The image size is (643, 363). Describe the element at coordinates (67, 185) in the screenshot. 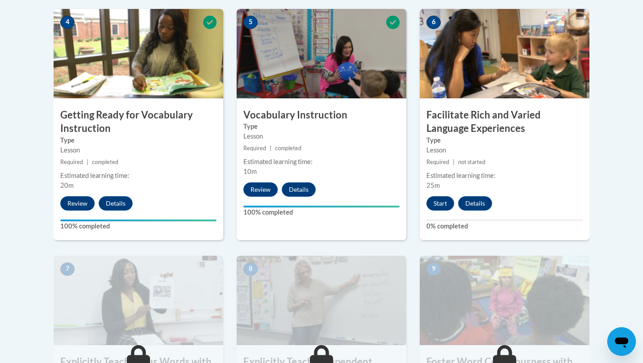

I see `span: 20m` at that location.